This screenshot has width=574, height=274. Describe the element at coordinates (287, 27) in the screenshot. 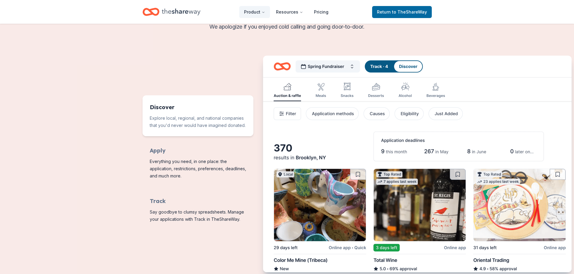

I see `p: We apologize if you enjoyed cold calling and going door-to-door.` at that location.